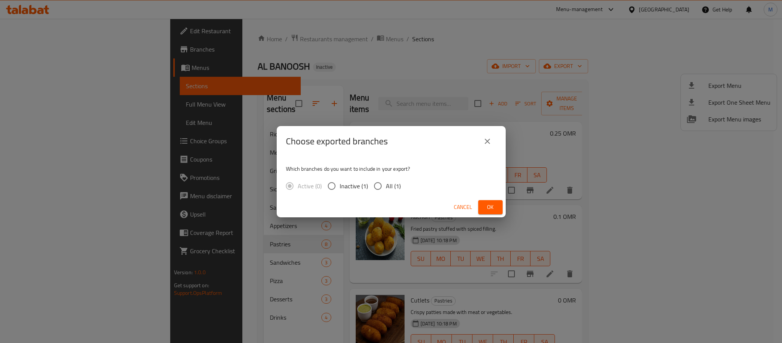 This screenshot has height=343, width=782. What do you see at coordinates (491, 207) in the screenshot?
I see `button: Ok` at bounding box center [491, 207].